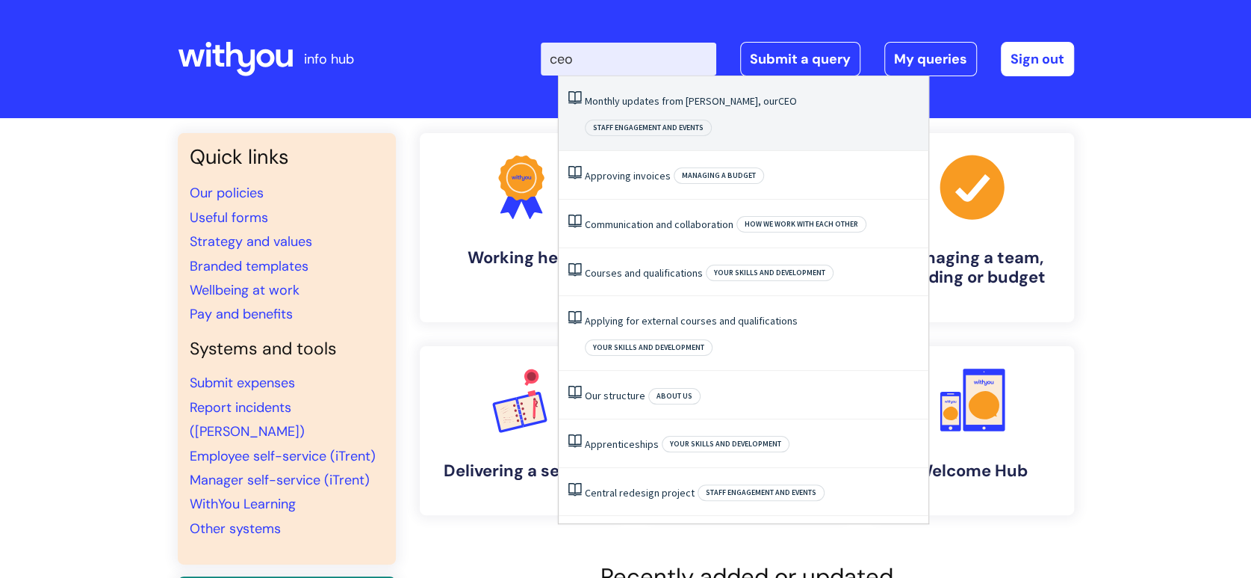 This screenshot has width=1251, height=578. Describe the element at coordinates (251, 241) in the screenshot. I see `a: Strategy and values` at that location.